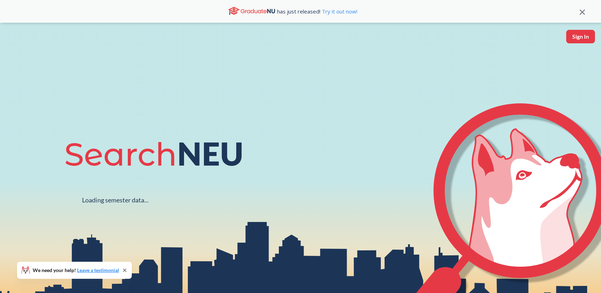 The image size is (601, 293). What do you see at coordinates (76, 271) in the screenshot?
I see `span: We need your help!` at bounding box center [76, 271].